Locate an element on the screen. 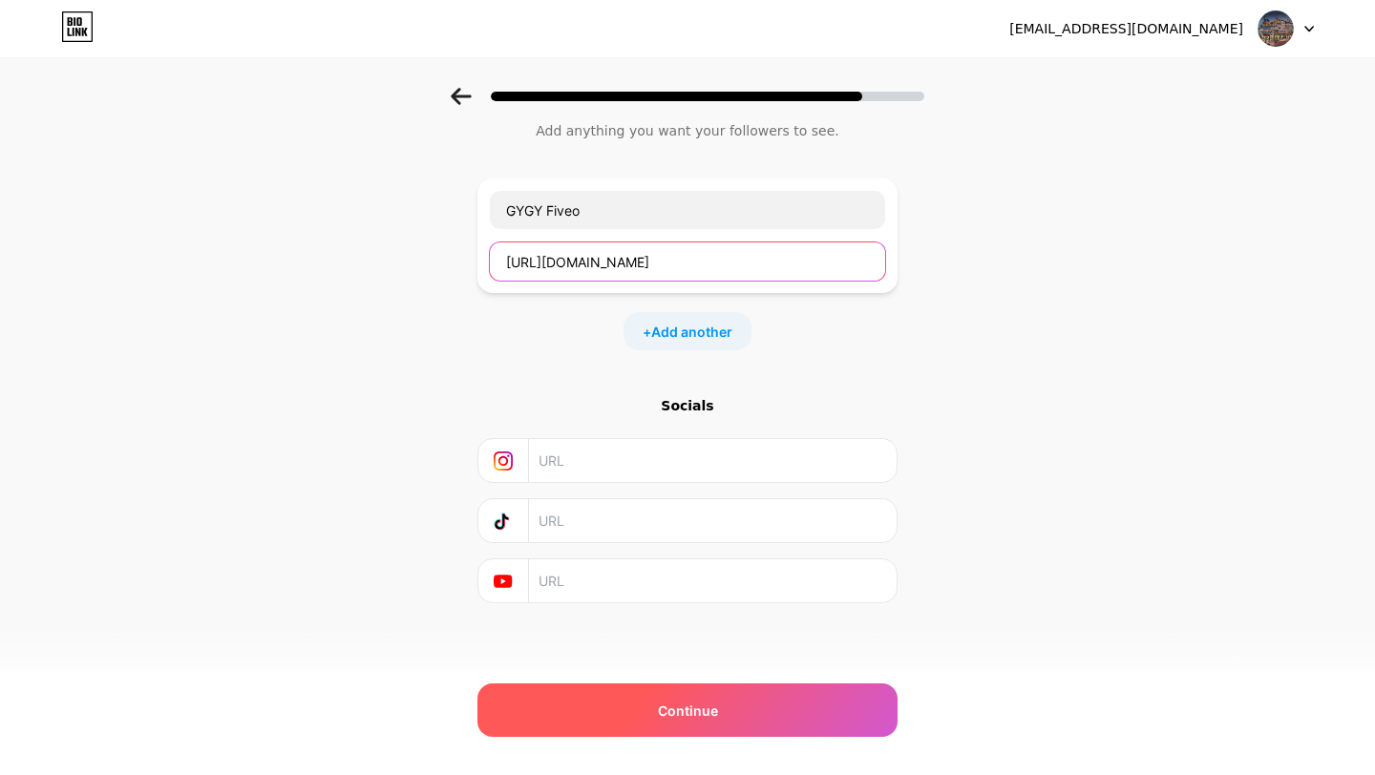 Image resolution: width=1375 pixels, height=775 pixels. input: Link name is located at coordinates (687, 210).